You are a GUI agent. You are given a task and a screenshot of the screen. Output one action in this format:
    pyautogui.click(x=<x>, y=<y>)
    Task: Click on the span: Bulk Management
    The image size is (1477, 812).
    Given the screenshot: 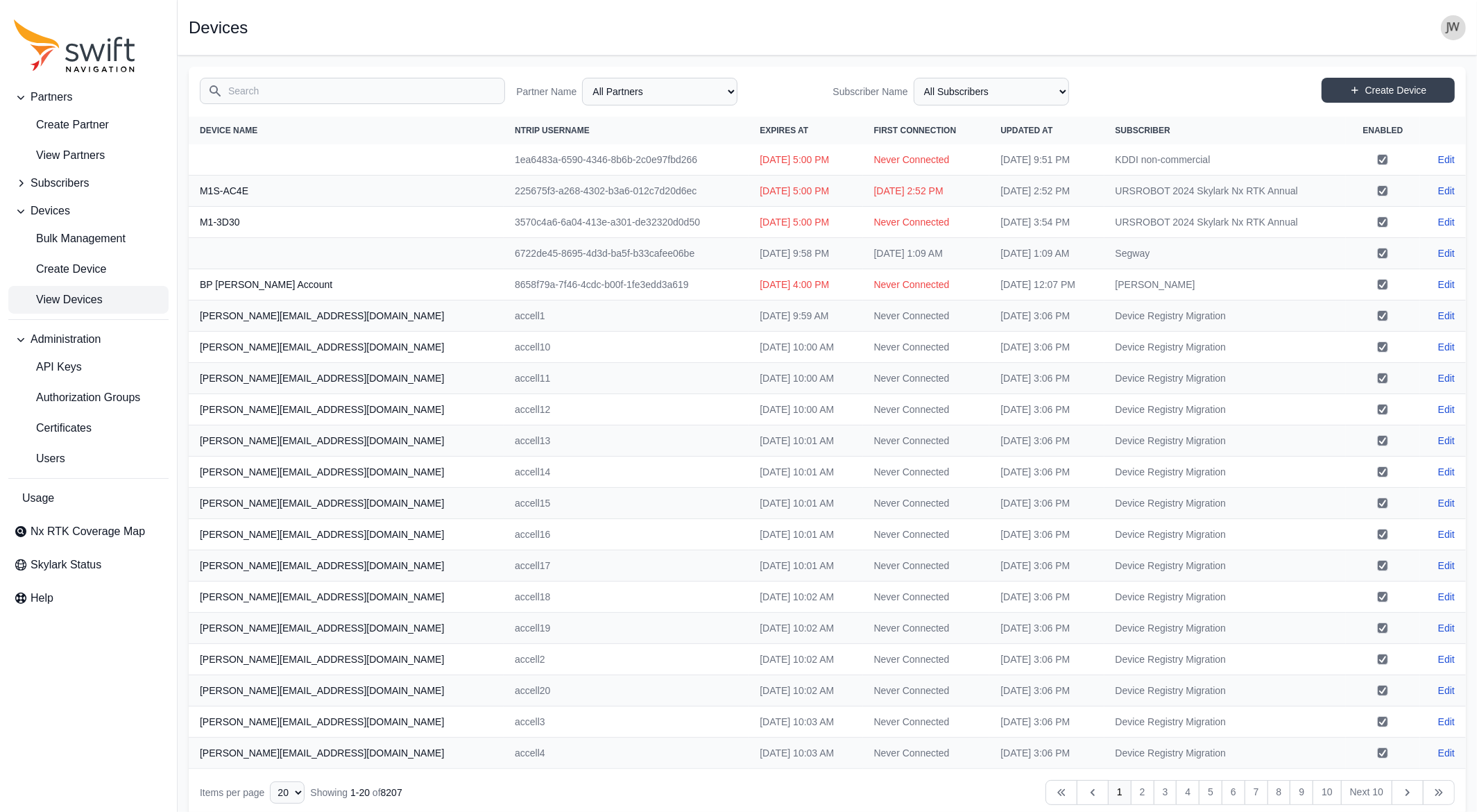 What is the action you would take?
    pyautogui.click(x=69, y=239)
    